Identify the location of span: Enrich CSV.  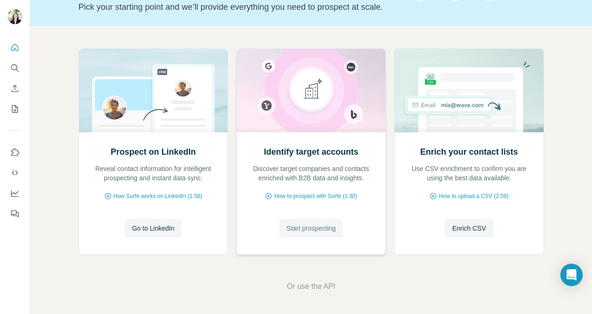
(469, 228).